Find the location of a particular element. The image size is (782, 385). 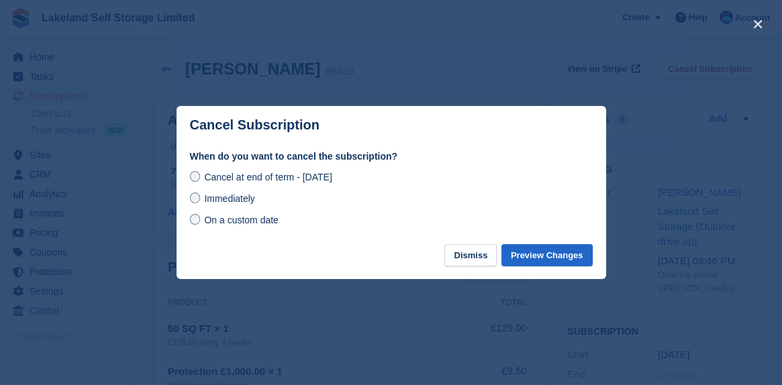

p: Cancel Subscription is located at coordinates (254, 125).